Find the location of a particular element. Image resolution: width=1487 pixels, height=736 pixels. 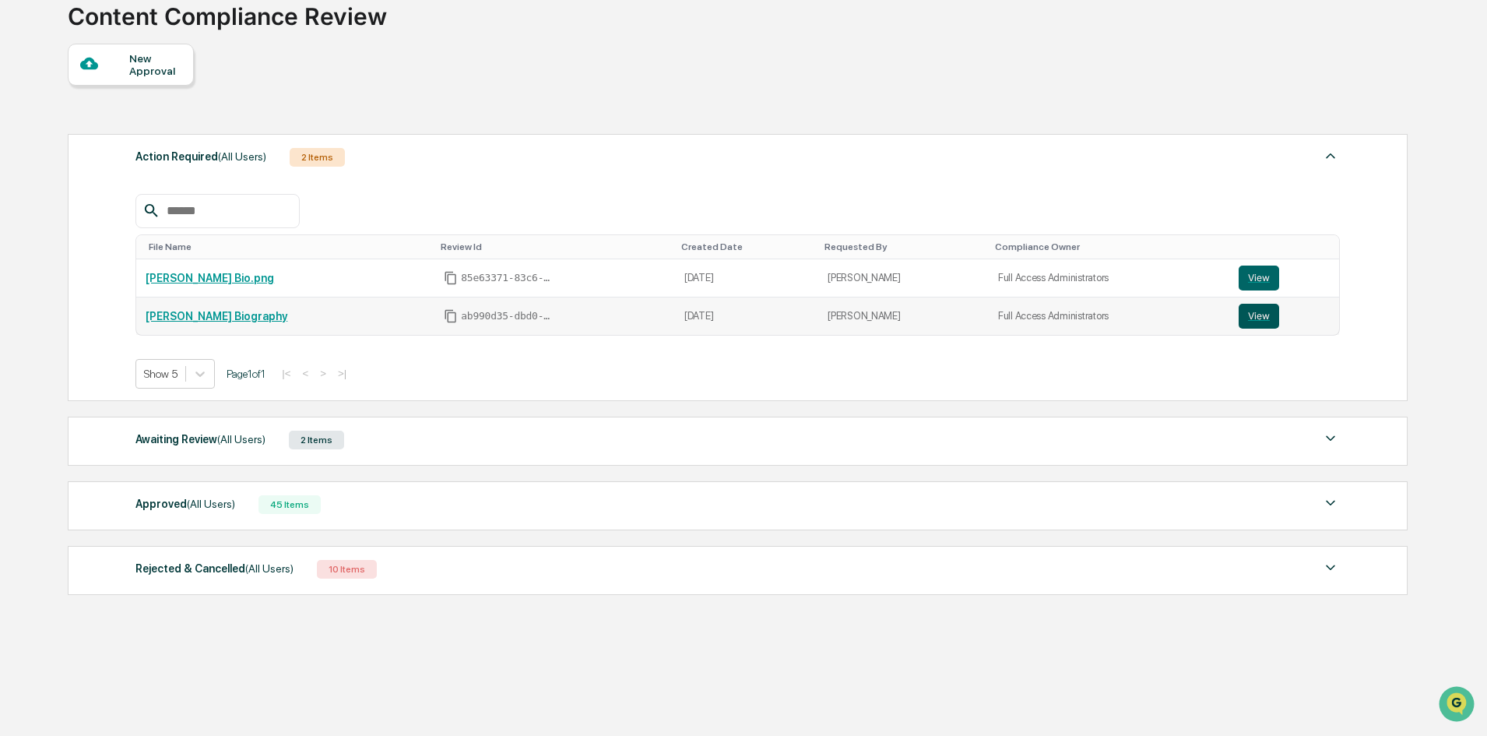

div: Start new chat is located at coordinates (154, 127).